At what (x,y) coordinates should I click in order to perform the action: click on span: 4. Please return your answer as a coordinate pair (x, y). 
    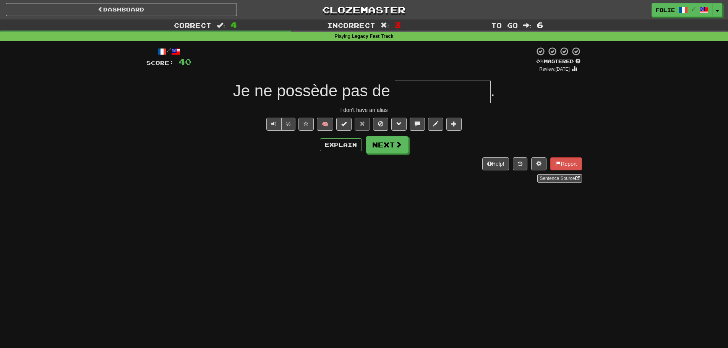
    Looking at the image, I should click on (233, 25).